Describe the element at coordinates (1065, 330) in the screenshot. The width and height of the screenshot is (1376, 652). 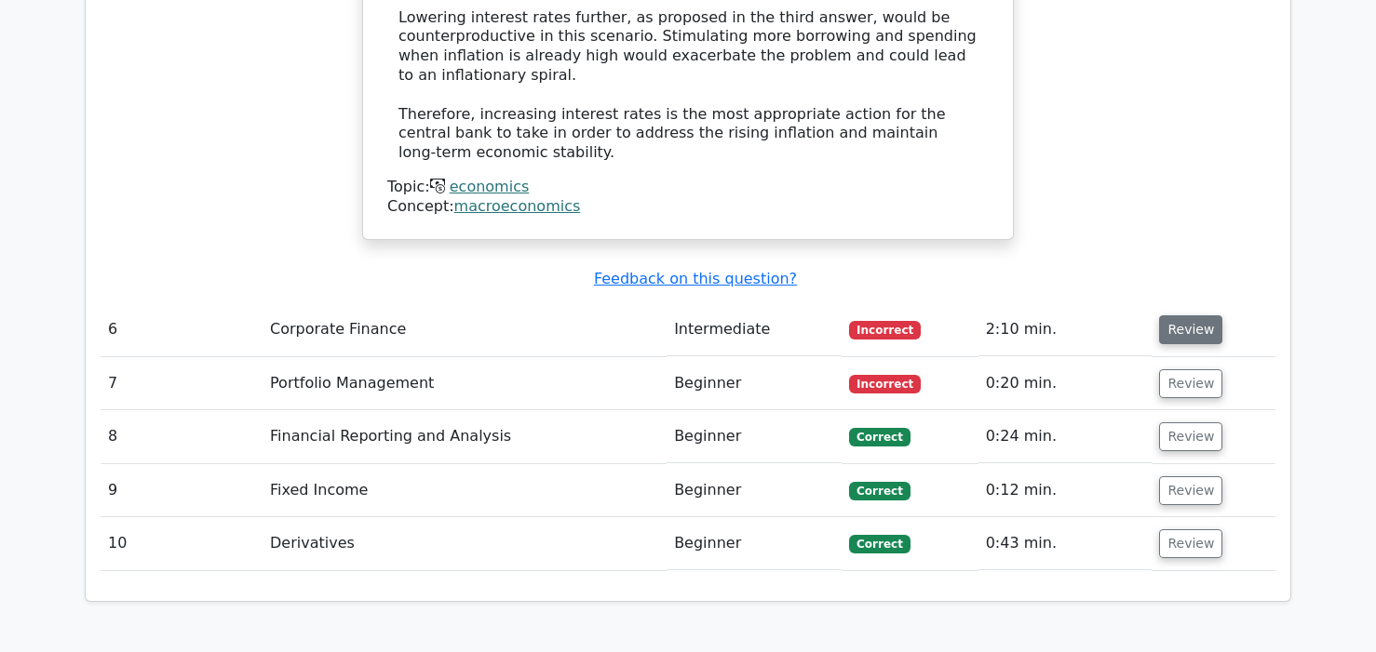
I see `td: 2:10 min.` at that location.